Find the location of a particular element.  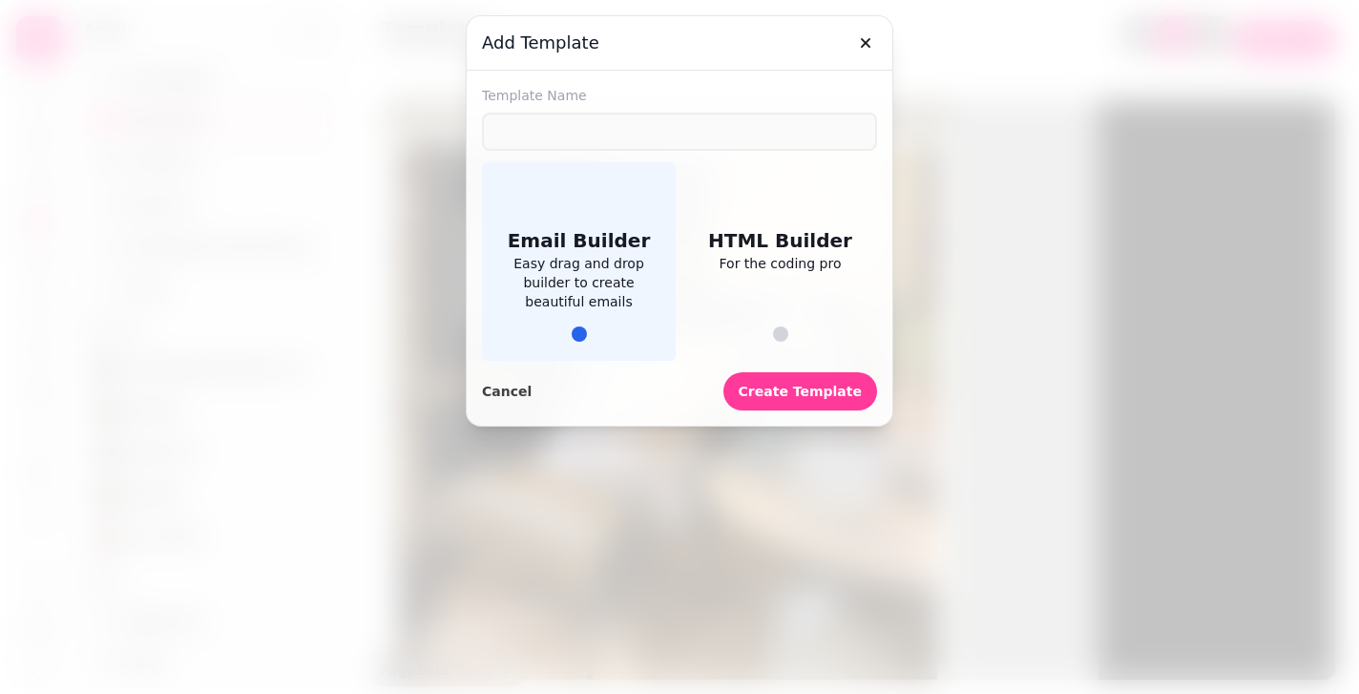

button: Cancel is located at coordinates (507, 391).